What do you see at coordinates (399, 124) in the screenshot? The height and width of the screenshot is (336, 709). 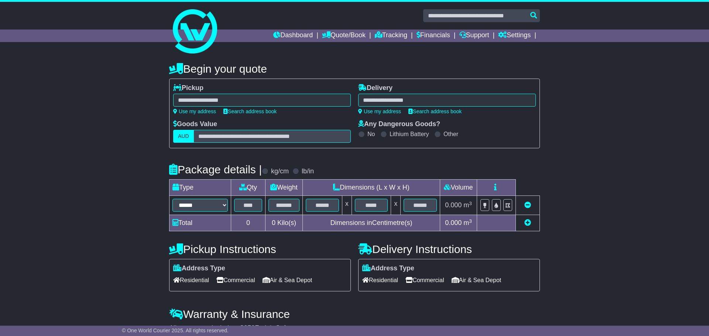 I see `label: Any Dangerous Goods?` at bounding box center [399, 124].